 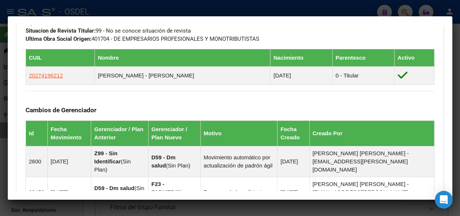 I want to click on td: Movimiento automático por actualización de padrón ágil, so click(x=239, y=161).